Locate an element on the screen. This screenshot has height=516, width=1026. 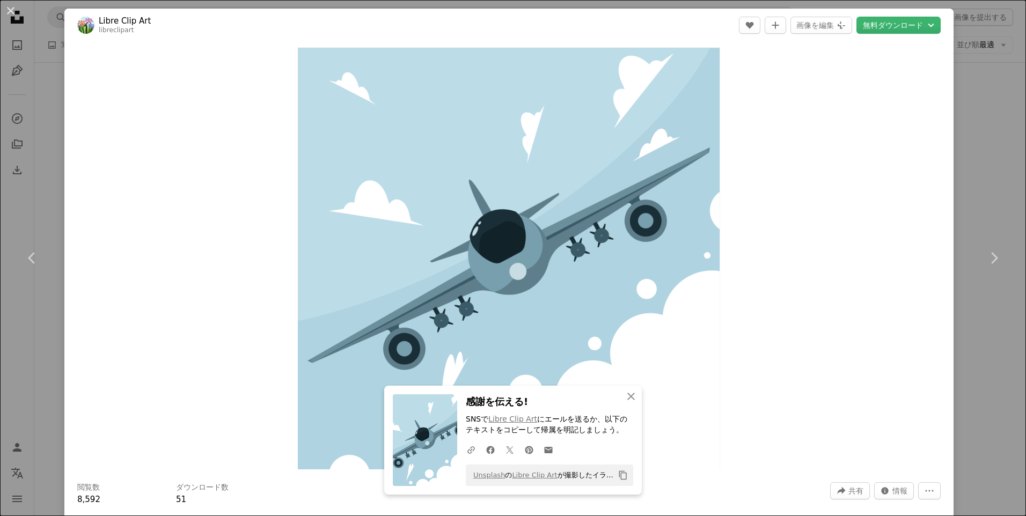
p: SNSで にエールを送るか、以下のテキストをコピーして帰属を明記しましょう。 is located at coordinates (549, 425).